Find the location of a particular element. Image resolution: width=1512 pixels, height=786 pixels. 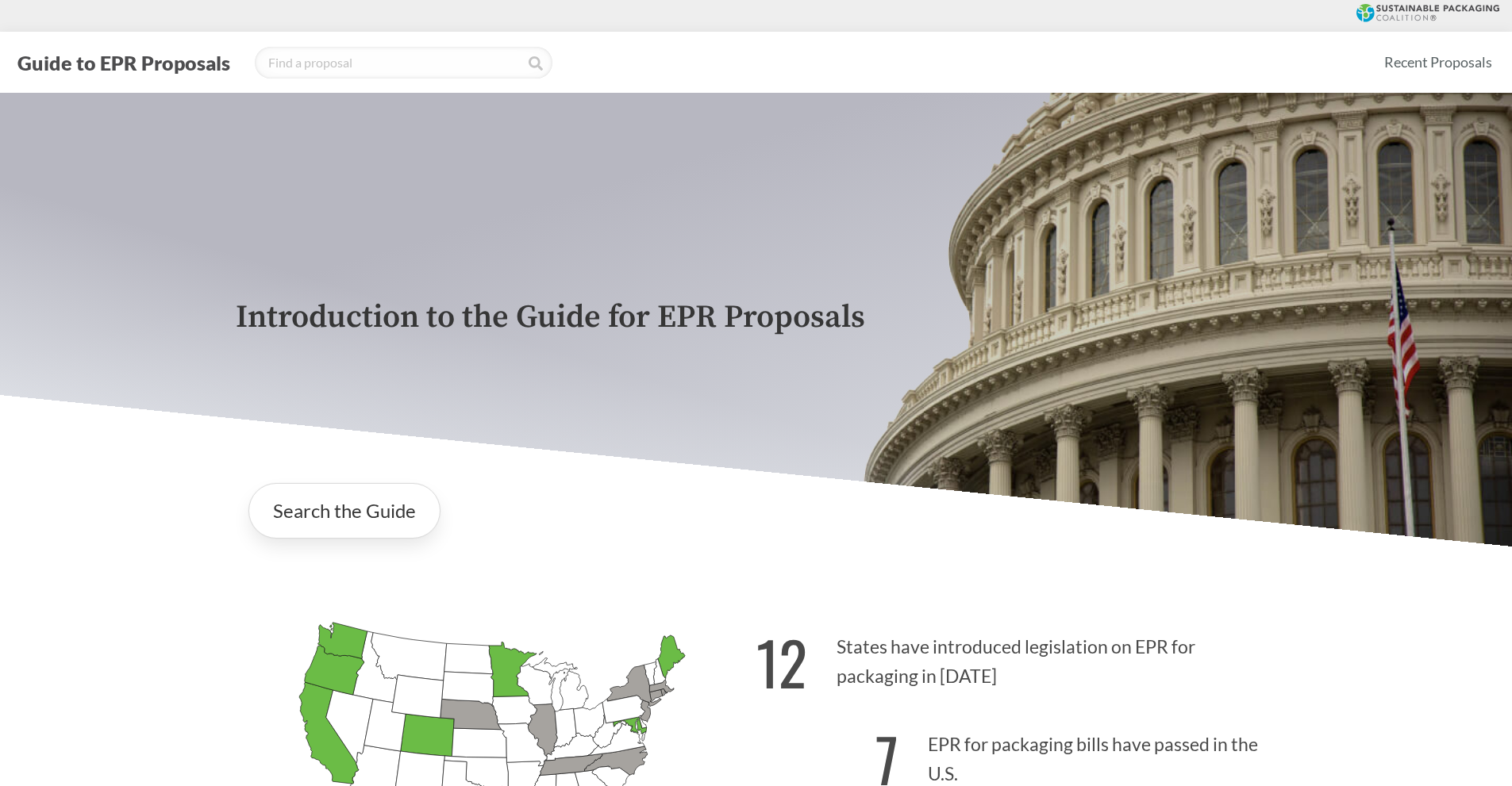

button: Guide to EPR Proposals is located at coordinates (124, 63).